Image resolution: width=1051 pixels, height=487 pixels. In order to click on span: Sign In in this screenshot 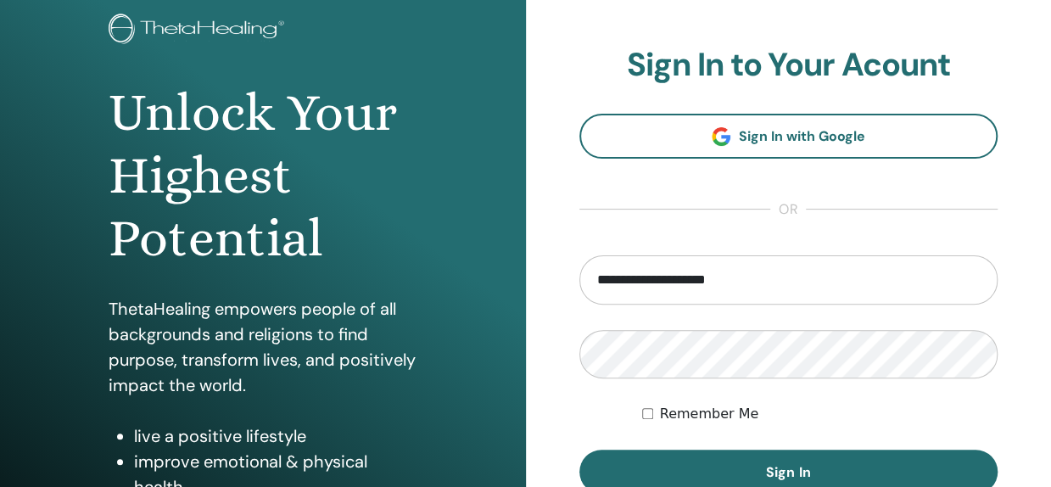, I will do `click(788, 472)`.